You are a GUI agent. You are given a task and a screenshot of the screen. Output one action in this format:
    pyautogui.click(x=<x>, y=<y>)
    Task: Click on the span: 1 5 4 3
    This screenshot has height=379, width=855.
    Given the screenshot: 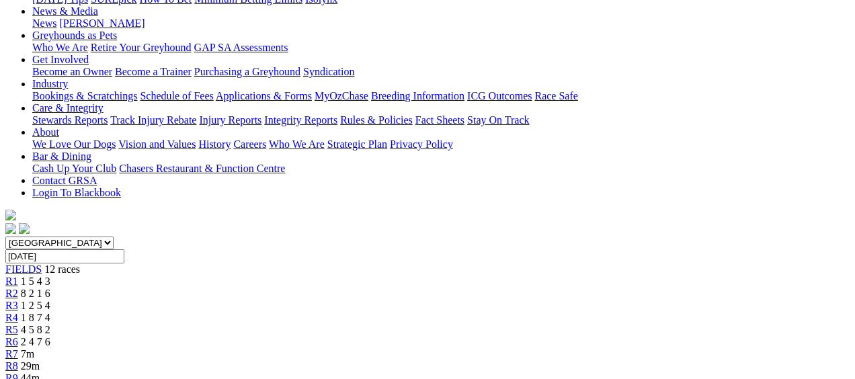 What is the action you would take?
    pyautogui.click(x=36, y=281)
    